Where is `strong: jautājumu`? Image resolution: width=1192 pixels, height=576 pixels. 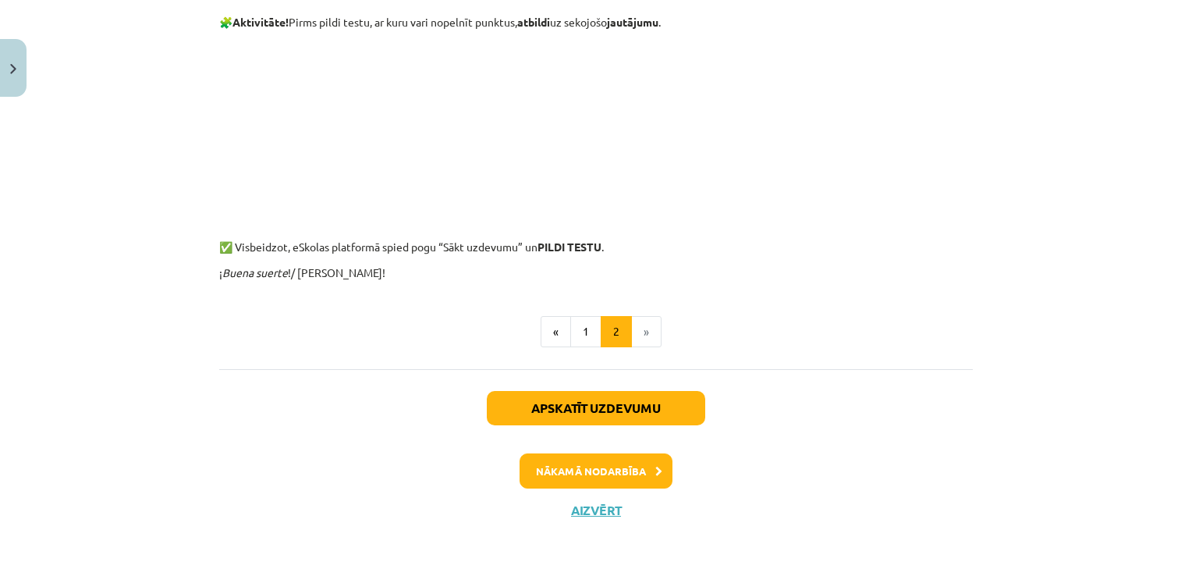
strong: jautājumu is located at coordinates (633, 22).